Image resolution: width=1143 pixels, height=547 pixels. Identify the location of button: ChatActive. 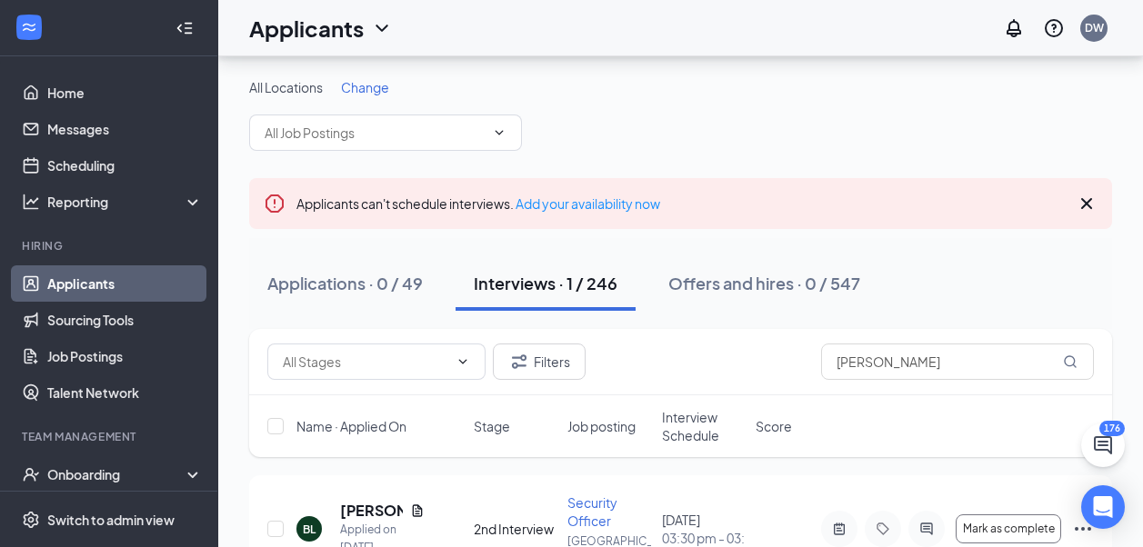
(1103, 445).